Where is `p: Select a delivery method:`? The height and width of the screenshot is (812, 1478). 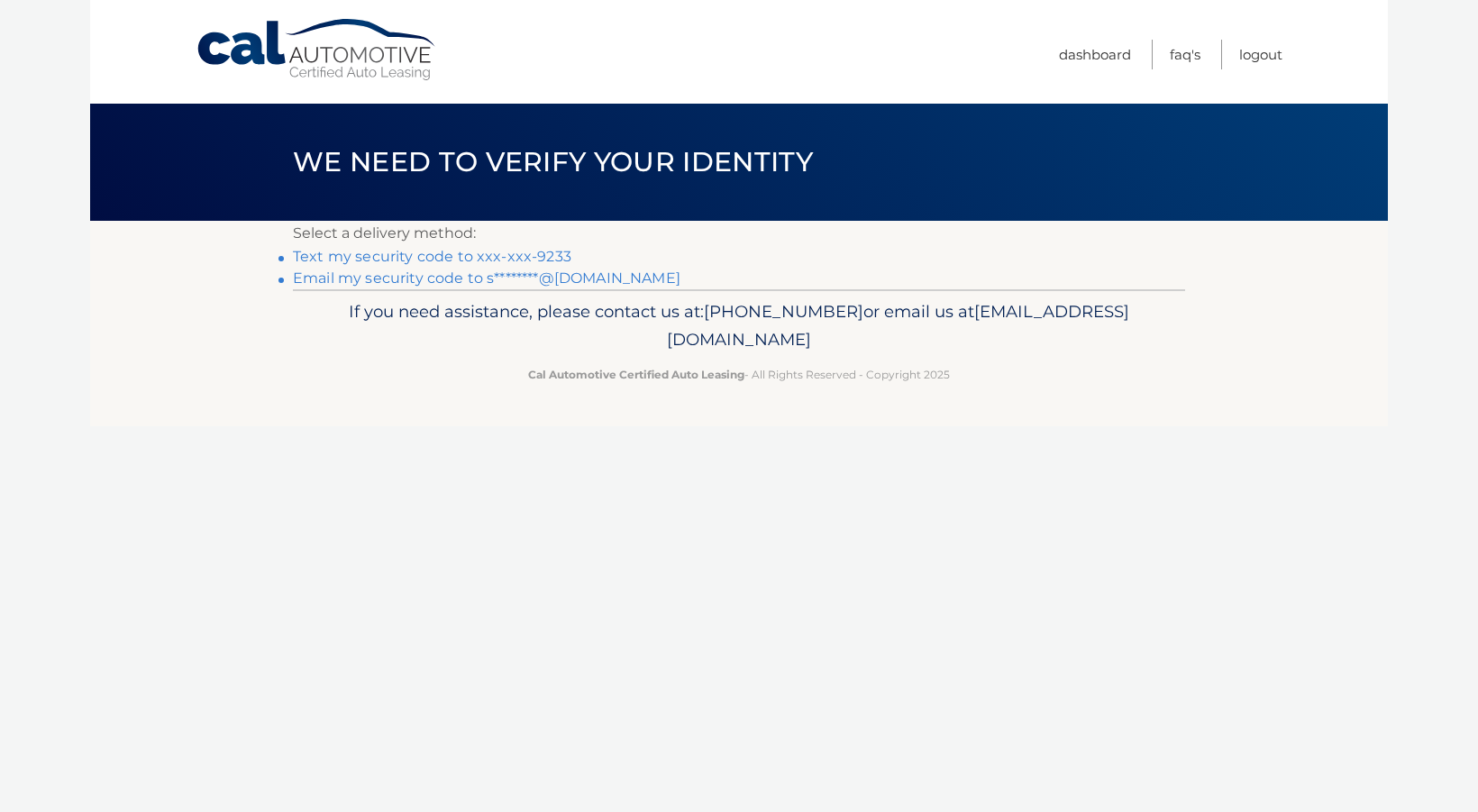 p: Select a delivery method: is located at coordinates (739, 233).